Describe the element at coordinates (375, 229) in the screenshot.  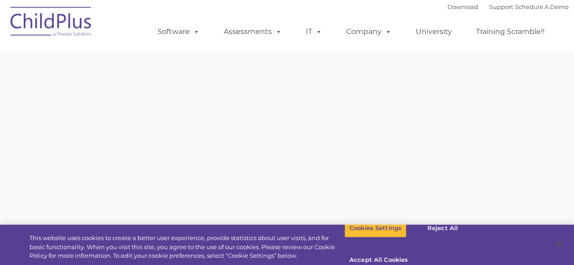
I see `button: Cookies Settings` at that location.